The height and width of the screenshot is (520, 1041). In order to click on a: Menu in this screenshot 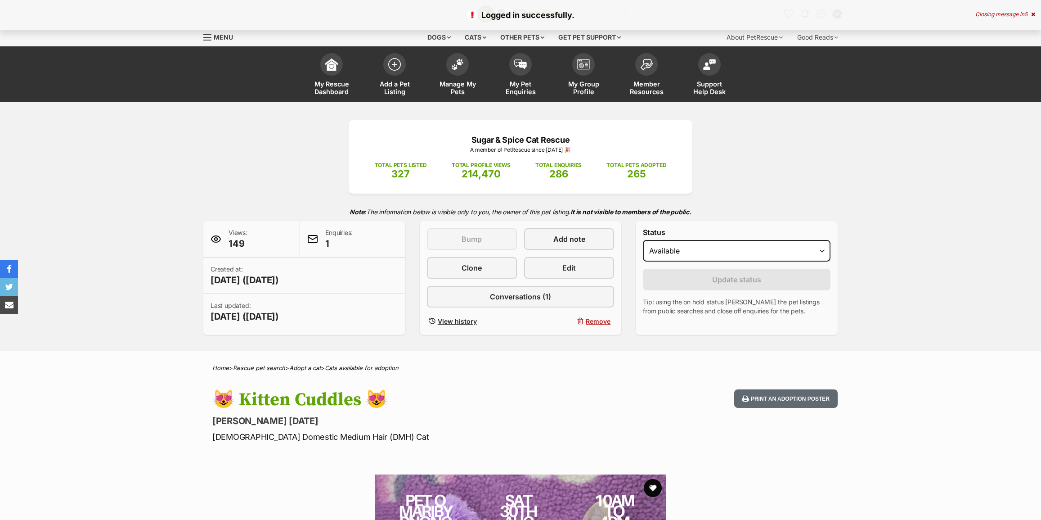, I will do `click(221, 36)`.